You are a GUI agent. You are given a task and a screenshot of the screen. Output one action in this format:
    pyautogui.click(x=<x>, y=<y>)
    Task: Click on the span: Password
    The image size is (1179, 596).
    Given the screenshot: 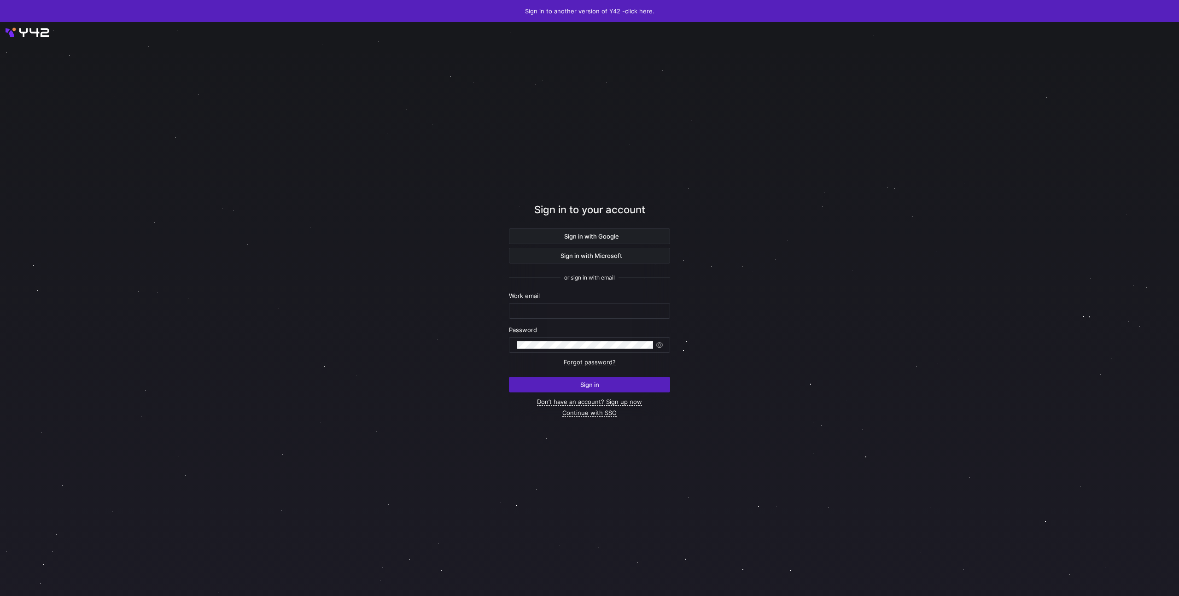 What is the action you would take?
    pyautogui.click(x=523, y=330)
    